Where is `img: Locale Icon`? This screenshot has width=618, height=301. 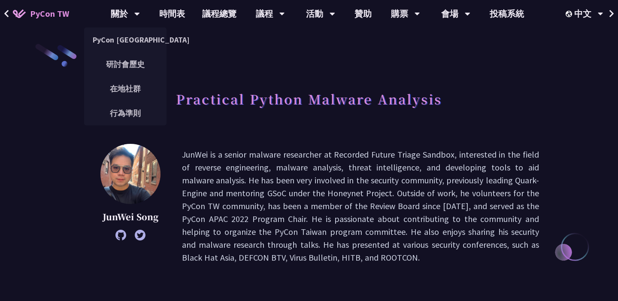 img: Locale Icon is located at coordinates (570, 14).